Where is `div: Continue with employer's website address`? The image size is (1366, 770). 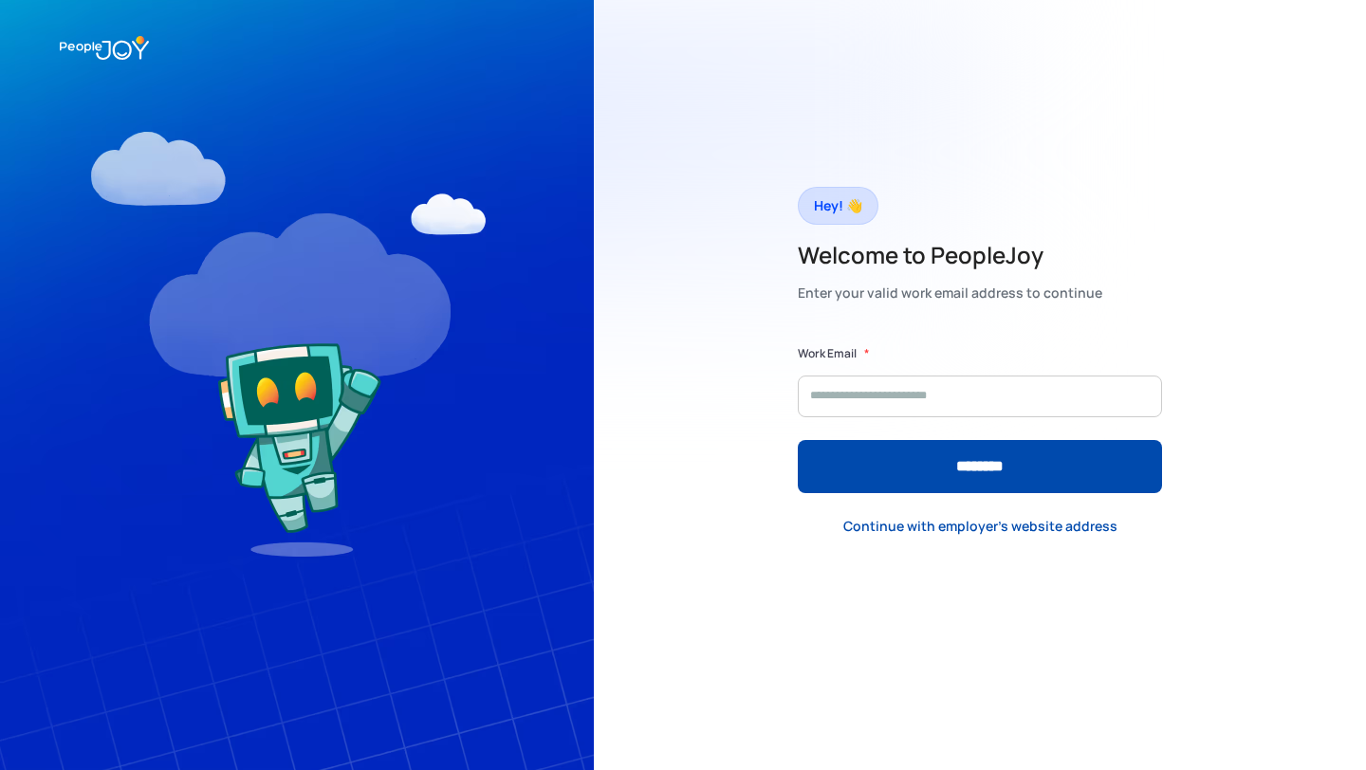
div: Continue with employer's website address is located at coordinates (980, 526).